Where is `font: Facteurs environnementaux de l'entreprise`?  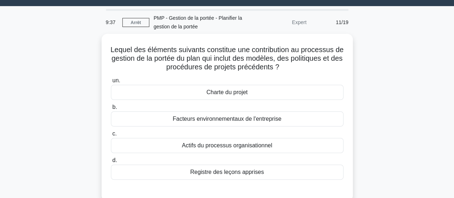 font: Facteurs environnementaux de l'entreprise is located at coordinates (227, 118).